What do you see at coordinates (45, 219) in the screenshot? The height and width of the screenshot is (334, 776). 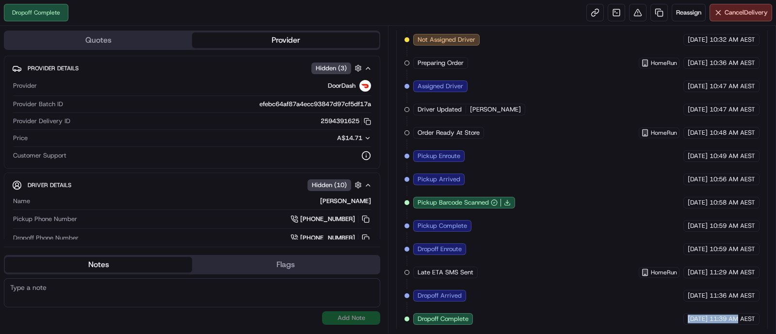 I see `span: Pickup Phone Number` at bounding box center [45, 219].